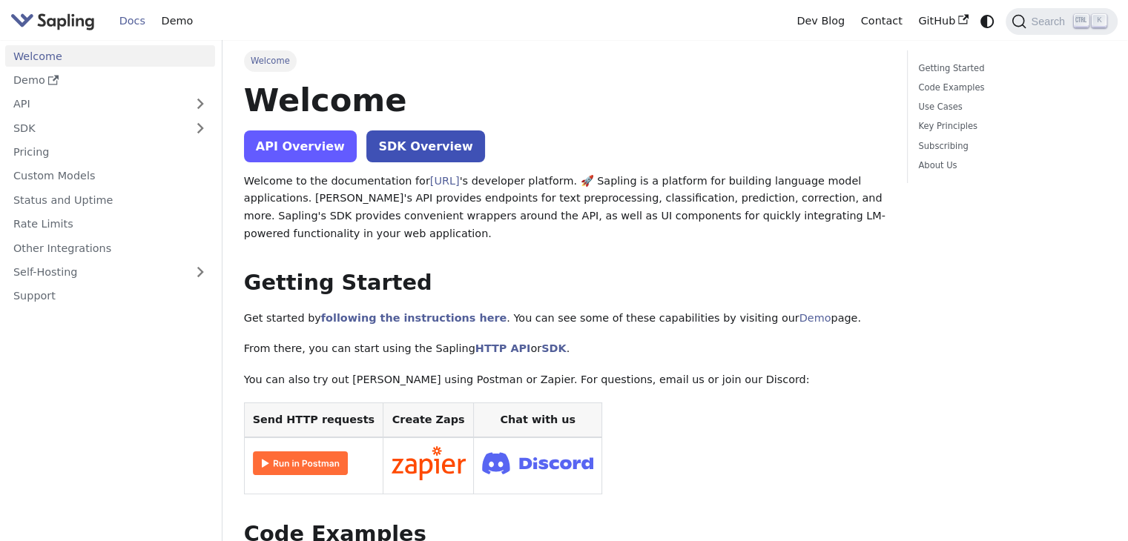 This screenshot has width=1128, height=541. What do you see at coordinates (820, 21) in the screenshot?
I see `a: Dev Blog` at bounding box center [820, 21].